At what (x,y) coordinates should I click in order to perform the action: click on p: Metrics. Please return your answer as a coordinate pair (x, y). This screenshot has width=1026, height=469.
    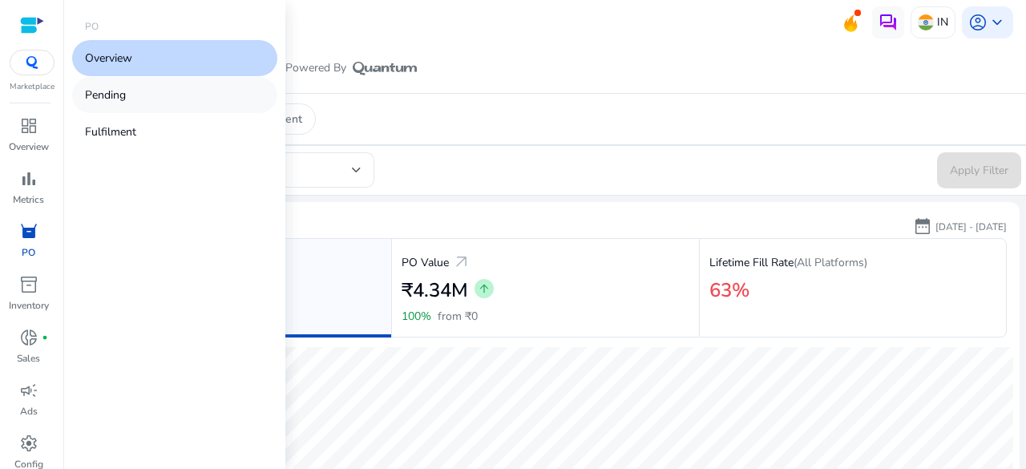
    Looking at the image, I should click on (28, 200).